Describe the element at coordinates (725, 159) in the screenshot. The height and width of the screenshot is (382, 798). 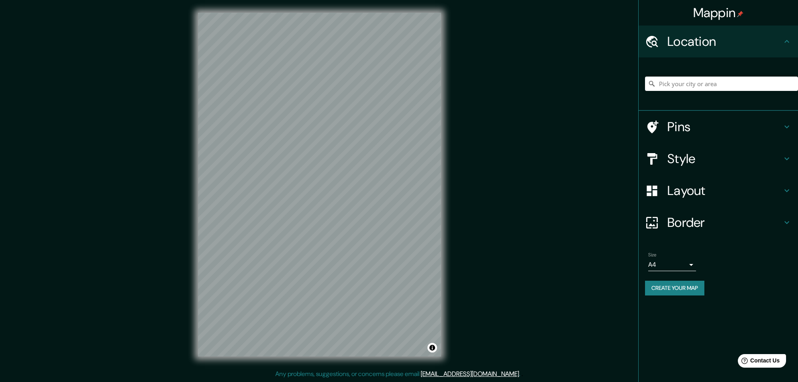
I see `h4: Style` at that location.